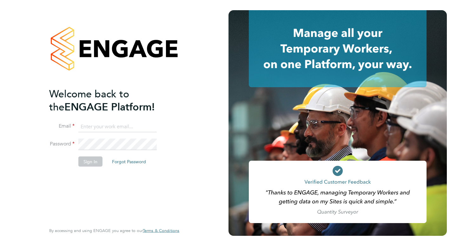  Describe the element at coordinates (89, 100) in the screenshot. I see `span: Welcome back to the` at that location.